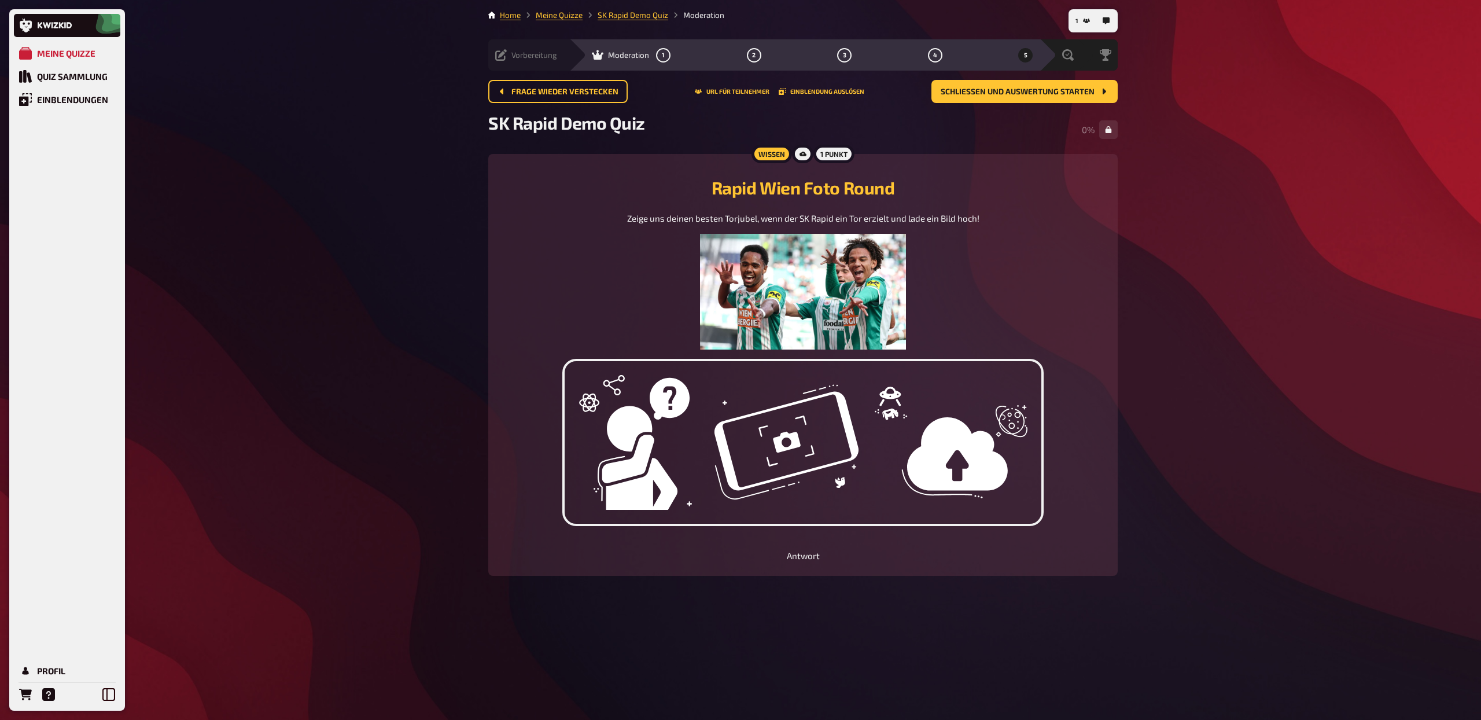  What do you see at coordinates (803, 218) in the screenshot?
I see `span: Zeige uns deinen besten Torjubel, wenn der SK Rapid ein Tor erzielt und lade ein Bild hoch!` at bounding box center [803, 218].